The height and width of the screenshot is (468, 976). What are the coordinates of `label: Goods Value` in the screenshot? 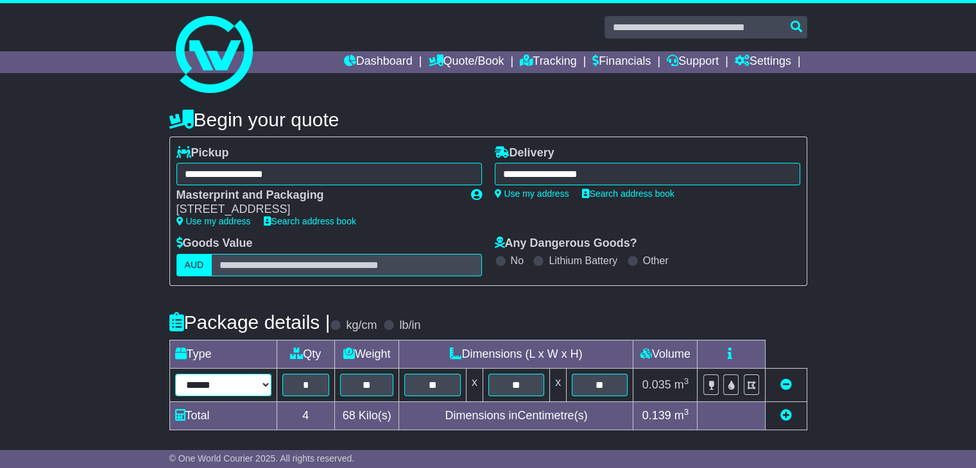 It's located at (214, 244).